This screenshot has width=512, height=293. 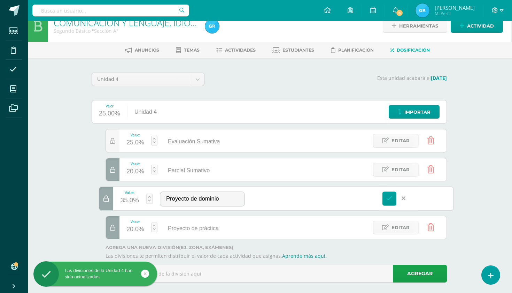 What do you see at coordinates (276, 256) in the screenshot?
I see `p: Las divisiones te permiten distribuir el valor de cada actividad que asignas.` at bounding box center [276, 256].